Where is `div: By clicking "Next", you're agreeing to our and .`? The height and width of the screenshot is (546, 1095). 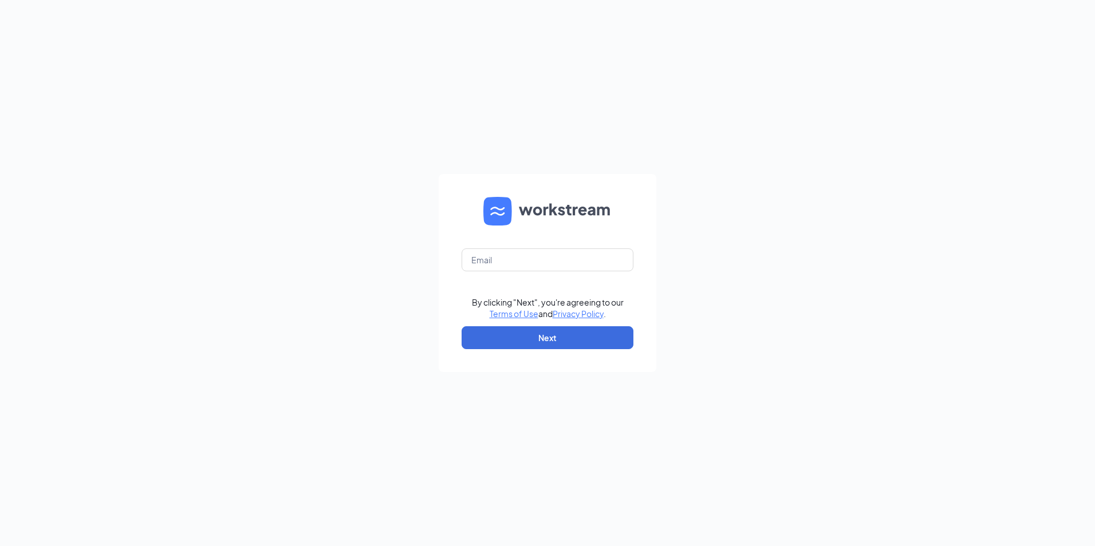
div: By clicking "Next", you're agreeing to our and . is located at coordinates (547, 308).